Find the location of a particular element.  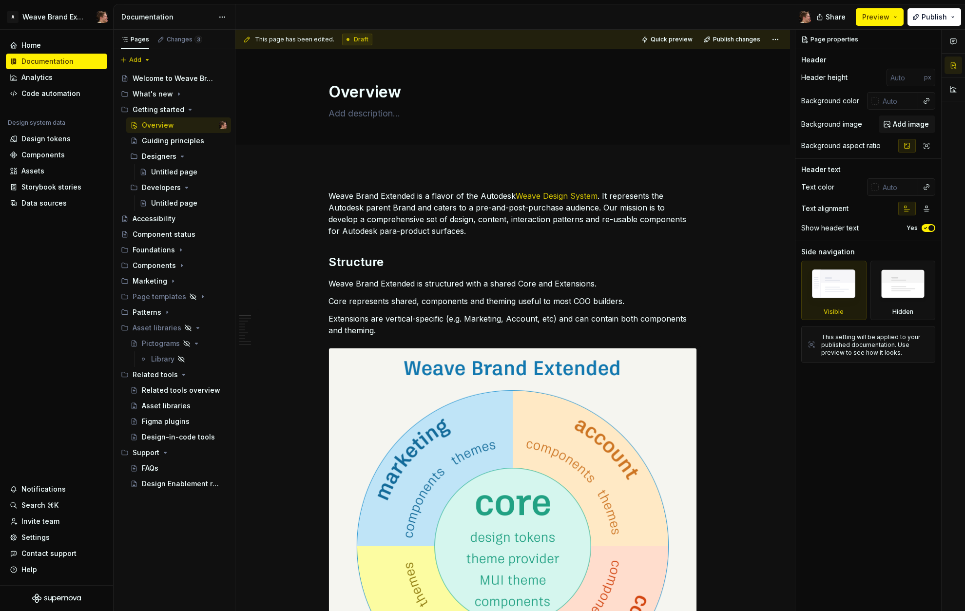

button: Notifications is located at coordinates (57, 489).